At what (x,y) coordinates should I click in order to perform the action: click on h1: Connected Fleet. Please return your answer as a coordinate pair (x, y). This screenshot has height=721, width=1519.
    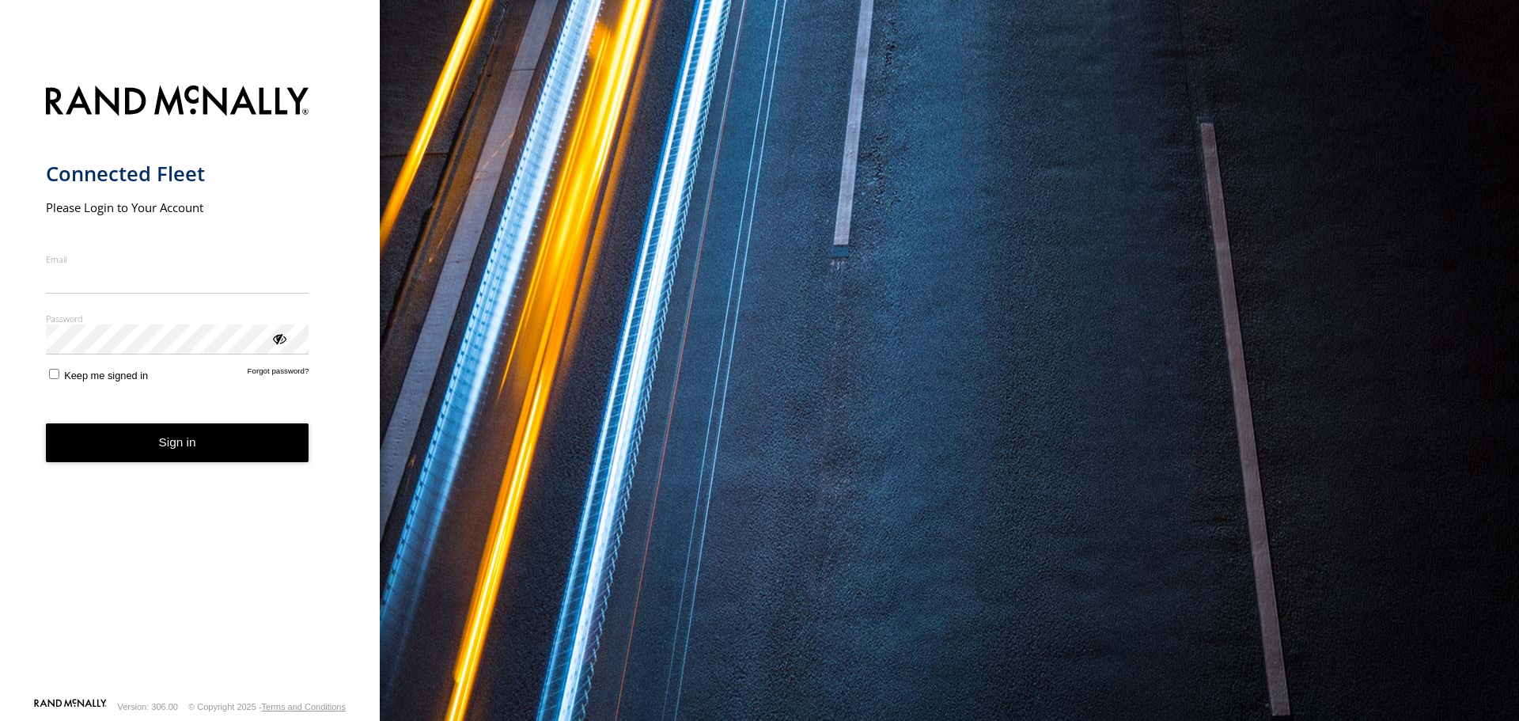
    Looking at the image, I should click on (177, 173).